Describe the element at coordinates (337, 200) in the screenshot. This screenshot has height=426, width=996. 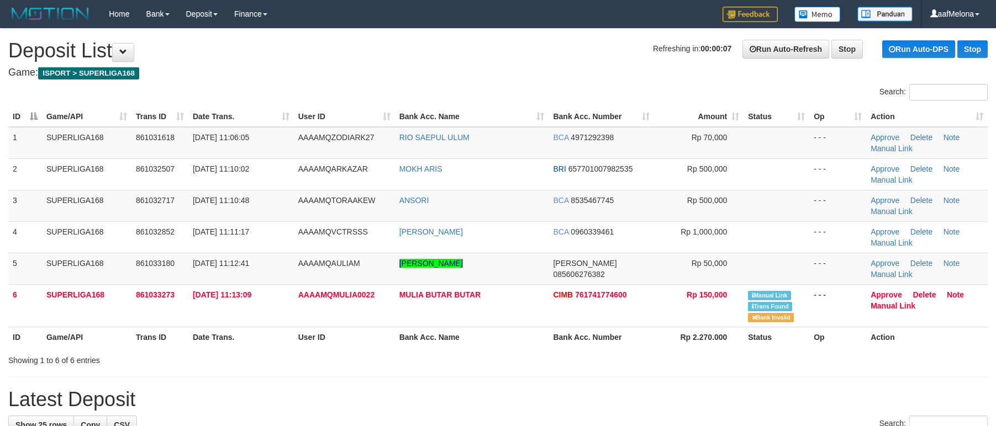
I see `span: AAAAMQTORAAKEW` at that location.